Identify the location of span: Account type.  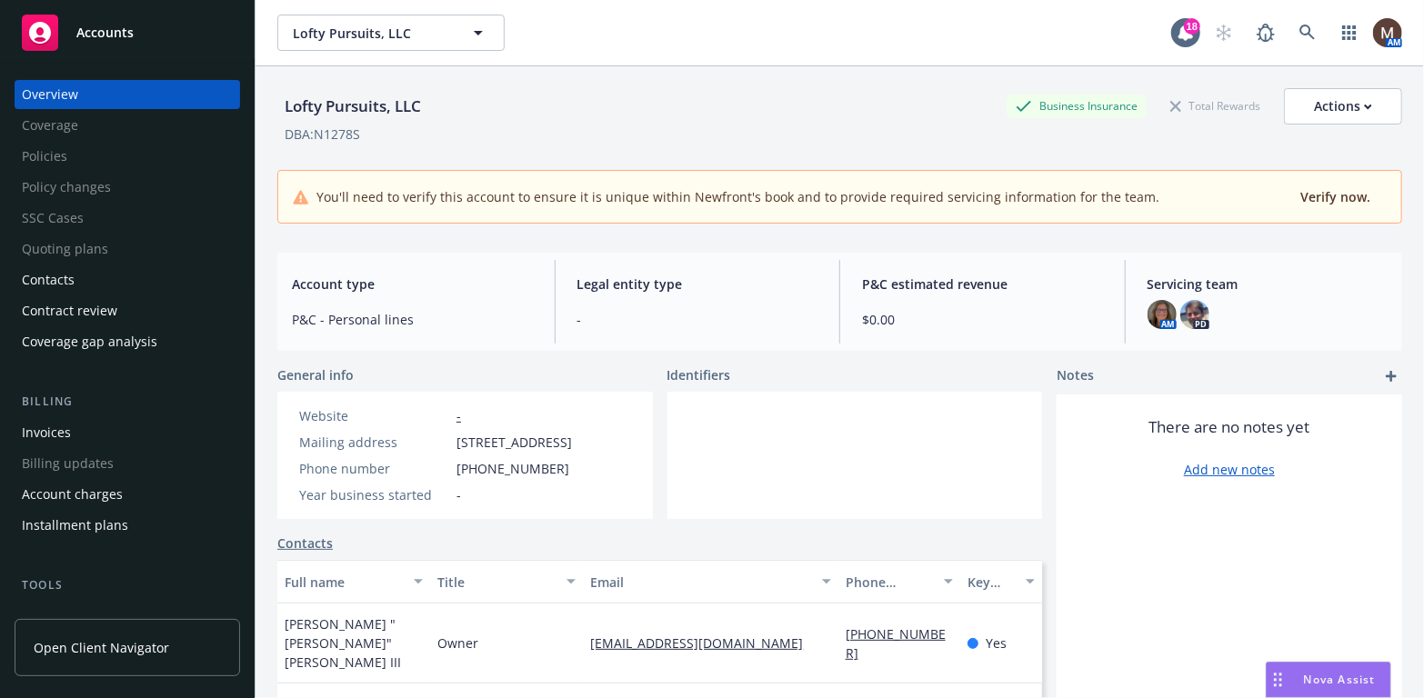
(412, 284).